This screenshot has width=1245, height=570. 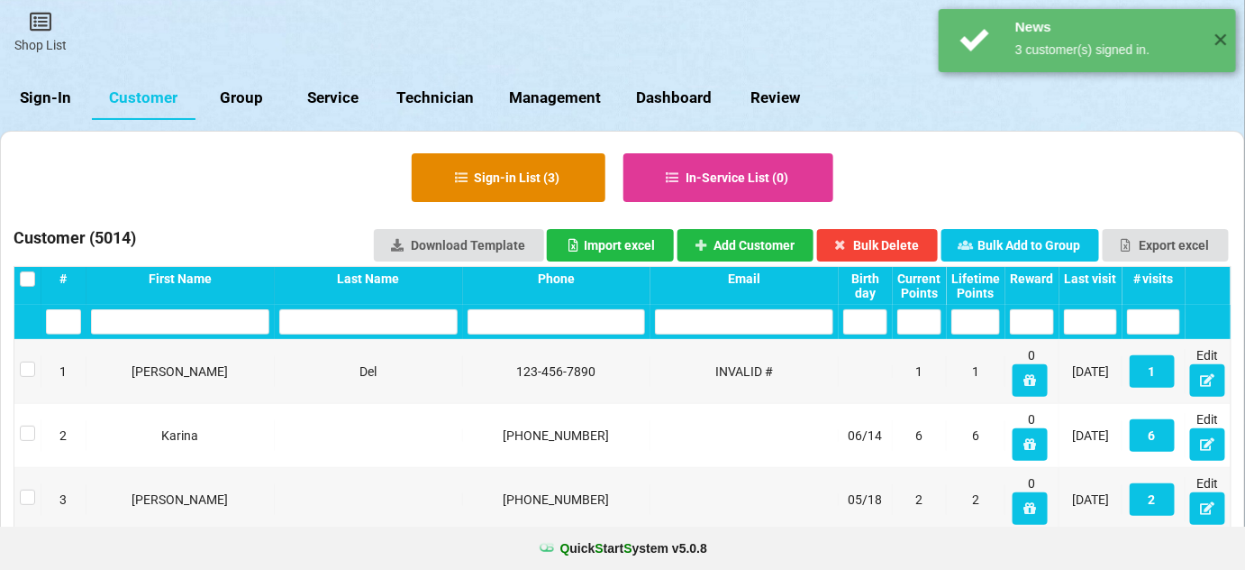 What do you see at coordinates (775, 98) in the screenshot?
I see `a: Review` at bounding box center [775, 98].